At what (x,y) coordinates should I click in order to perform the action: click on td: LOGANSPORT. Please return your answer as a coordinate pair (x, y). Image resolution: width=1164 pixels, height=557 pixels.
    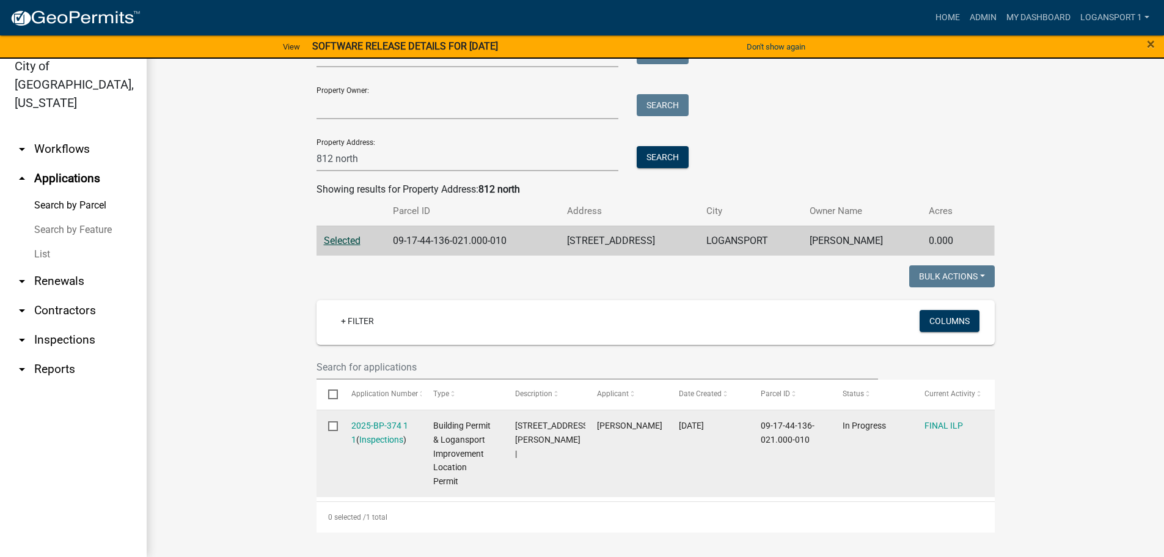
    Looking at the image, I should click on (750, 240).